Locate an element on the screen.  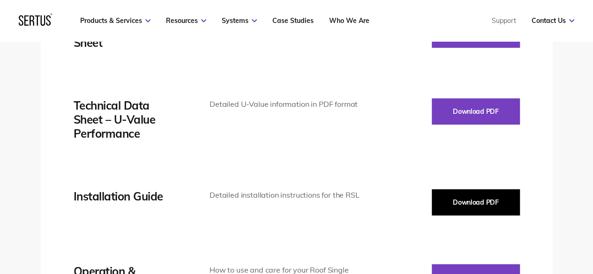
div: Installation Guide is located at coordinates (128, 197).